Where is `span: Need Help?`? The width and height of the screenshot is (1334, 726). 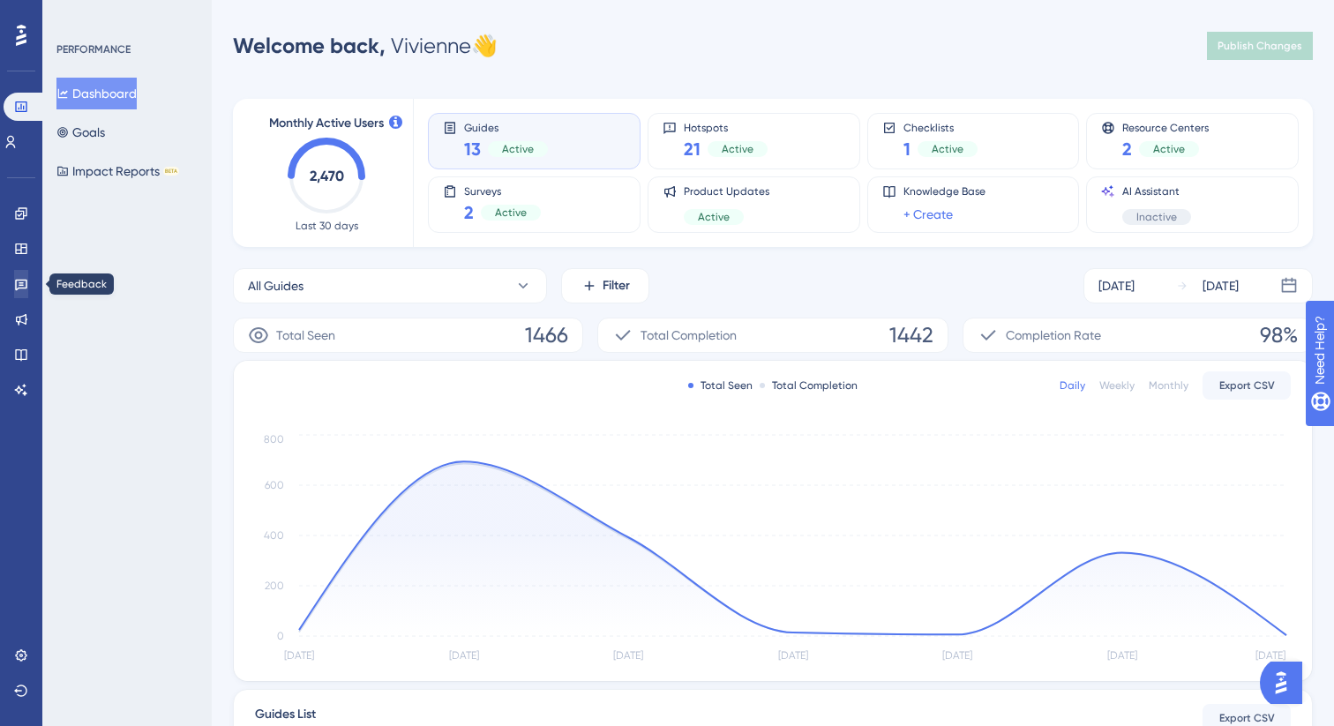
span: Need Help? is located at coordinates (76, 15).